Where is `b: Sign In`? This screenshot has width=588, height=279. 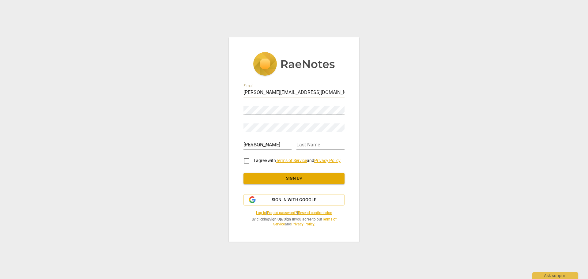
b: Sign In is located at coordinates (289, 219).